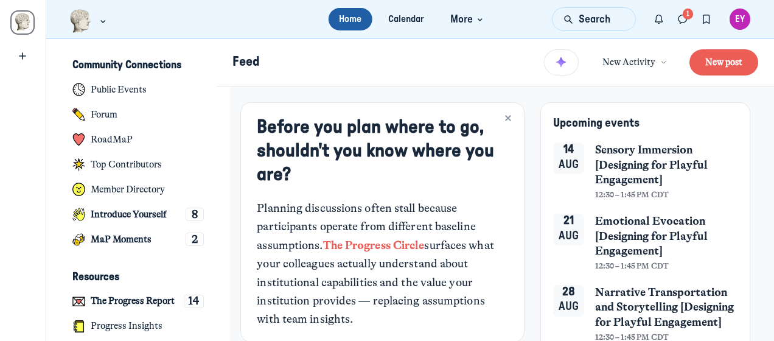 This screenshot has width=774, height=341. I want to click on button: Search, so click(594, 19).